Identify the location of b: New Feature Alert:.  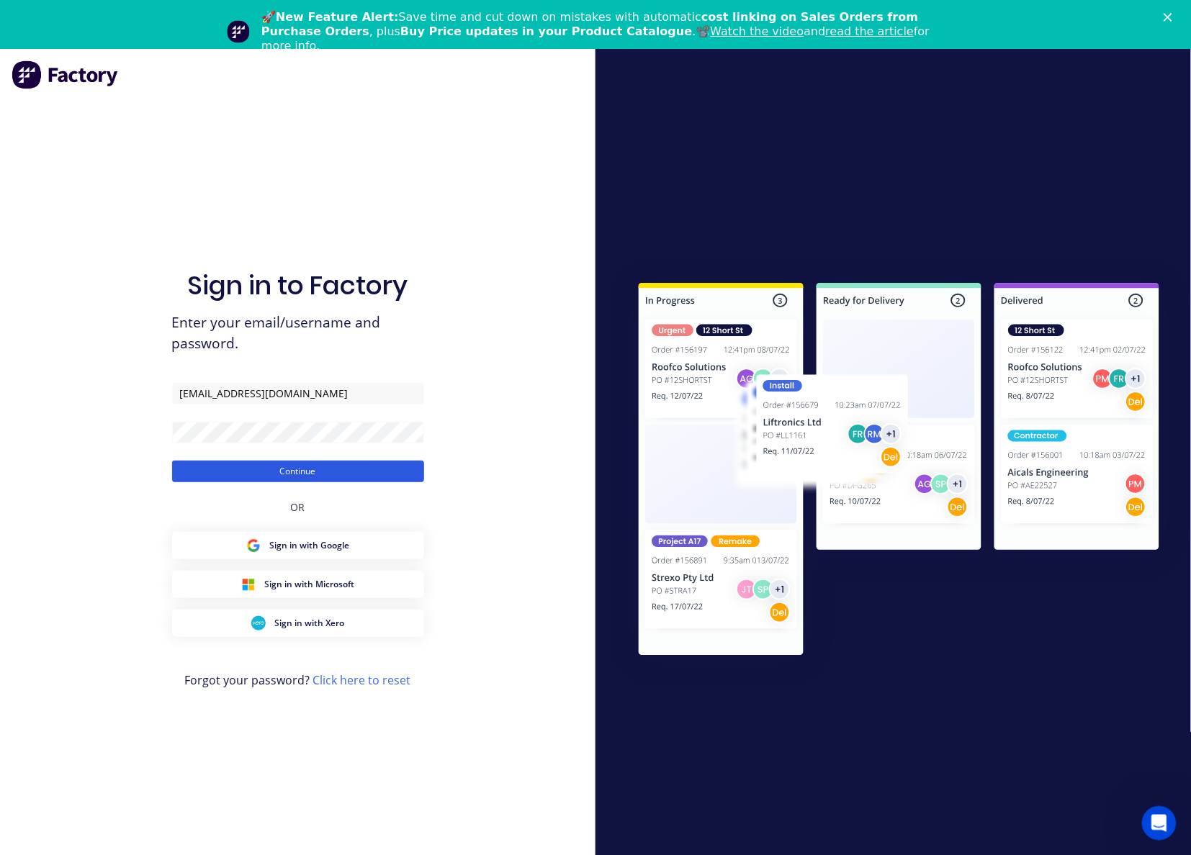
(337, 17).